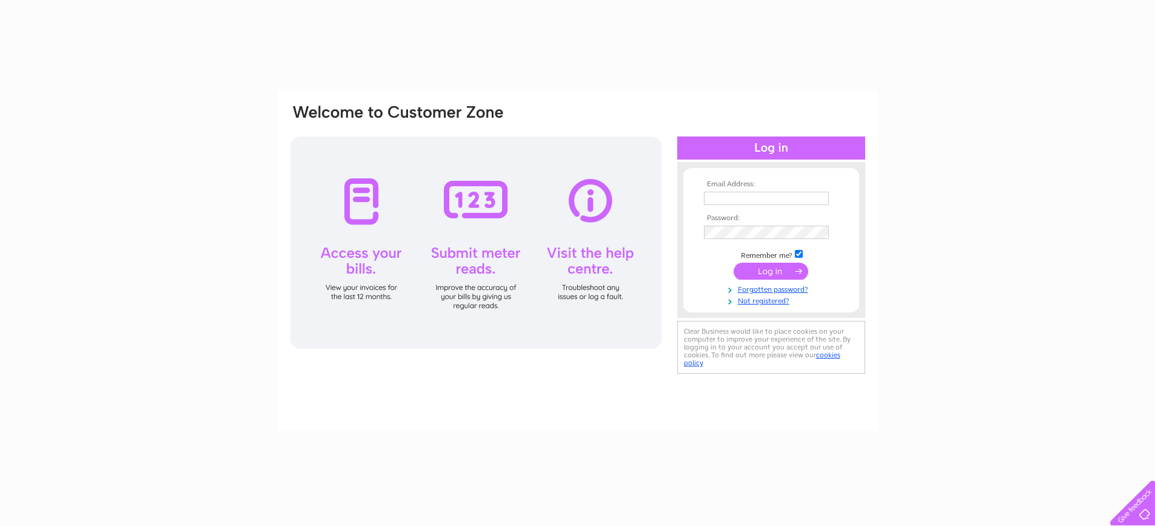 The height and width of the screenshot is (526, 1155). Describe the element at coordinates (771, 347) in the screenshot. I see `div: Clear Business would like to place cookies on your computer to improve your experience of the sit...` at that location.